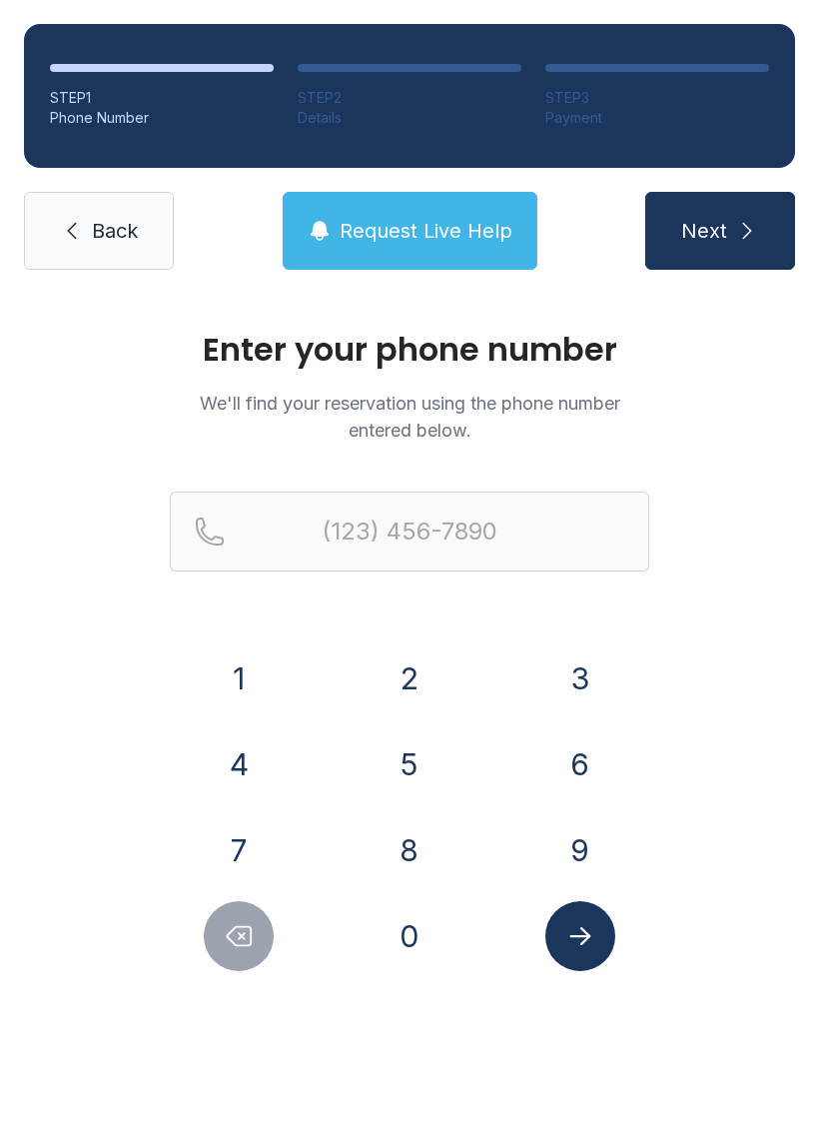 This screenshot has height=1135, width=819. Describe the element at coordinates (162, 118) in the screenshot. I see `div: Phone Number` at that location.